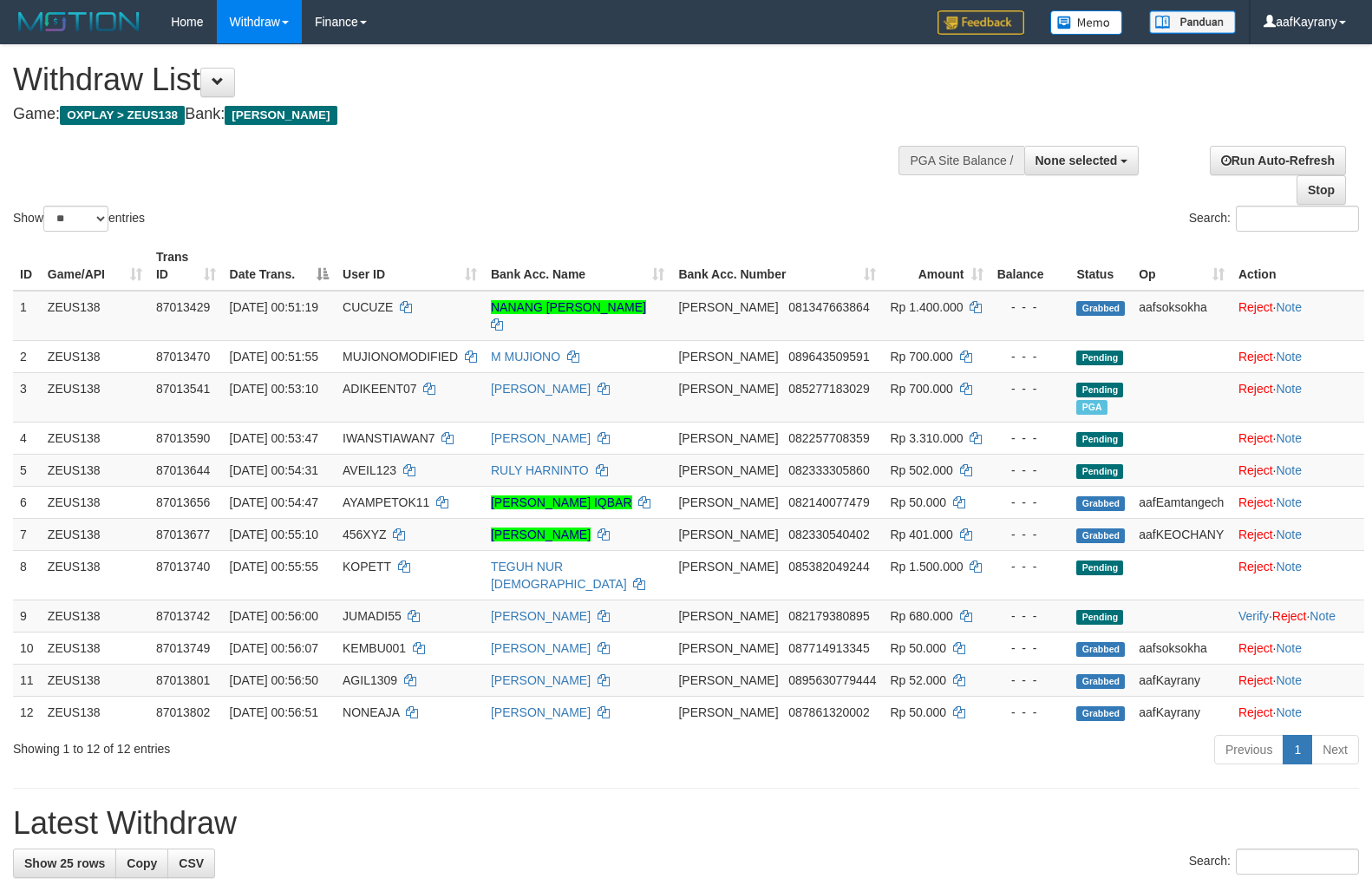 The image size is (1372, 885). Describe the element at coordinates (921, 470) in the screenshot. I see `span: Rp 502.000` at that location.